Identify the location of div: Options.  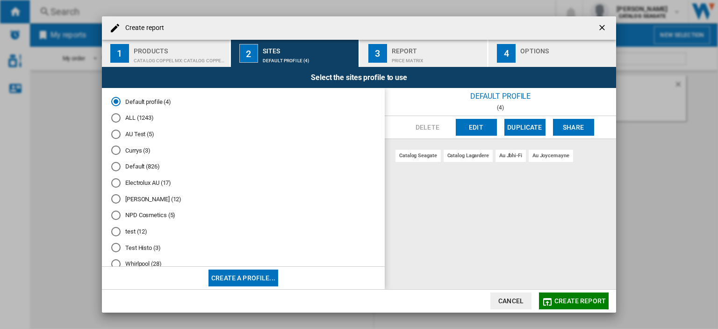
(566, 48).